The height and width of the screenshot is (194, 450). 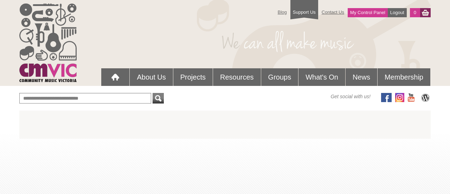 What do you see at coordinates (283, 12) in the screenshot?
I see `a: Blog` at bounding box center [283, 12].